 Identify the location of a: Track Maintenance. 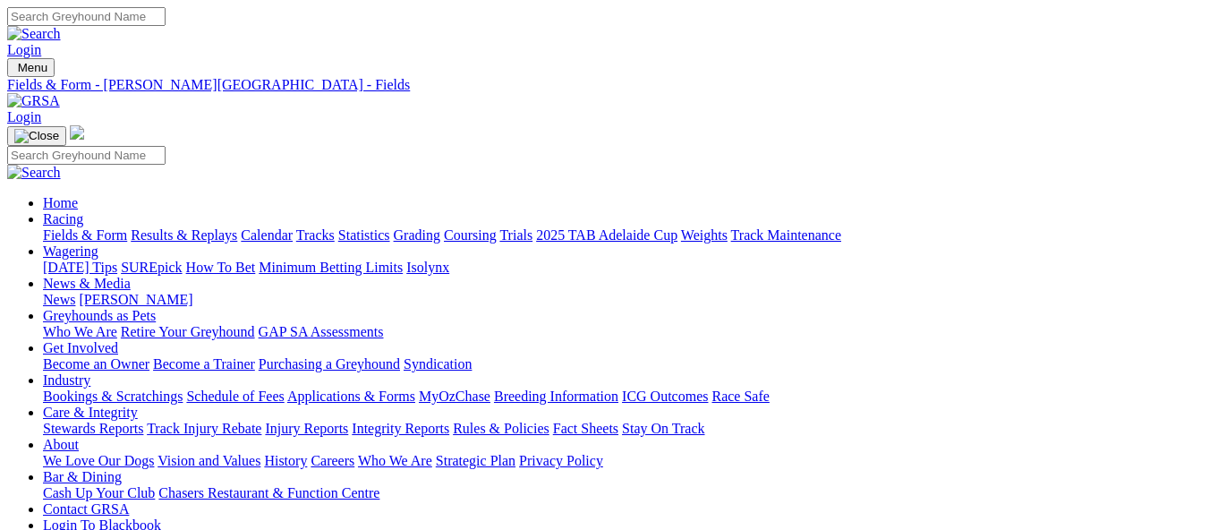
(786, 234).